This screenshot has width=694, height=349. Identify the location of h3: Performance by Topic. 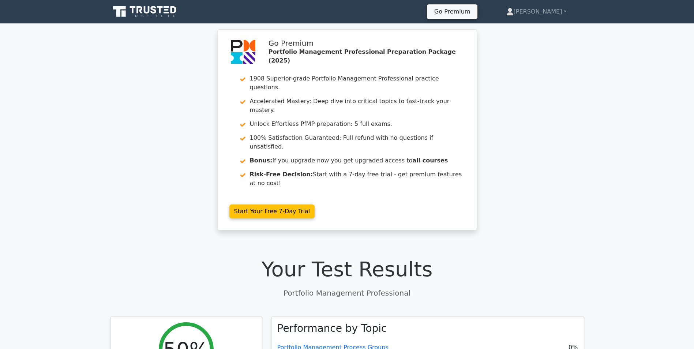
(332, 329).